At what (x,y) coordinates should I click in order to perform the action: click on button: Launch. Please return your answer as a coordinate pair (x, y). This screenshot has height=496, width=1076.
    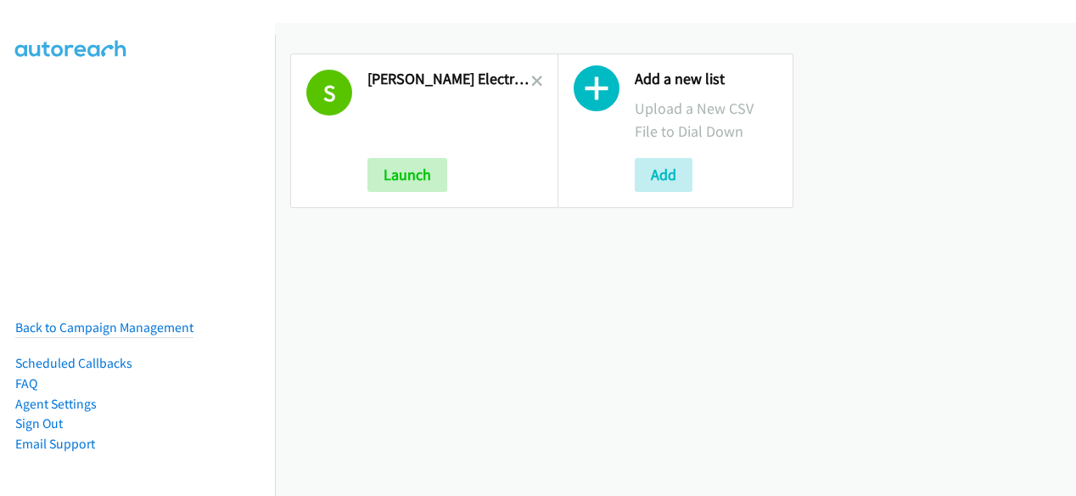
    Looking at the image, I should click on (407, 175).